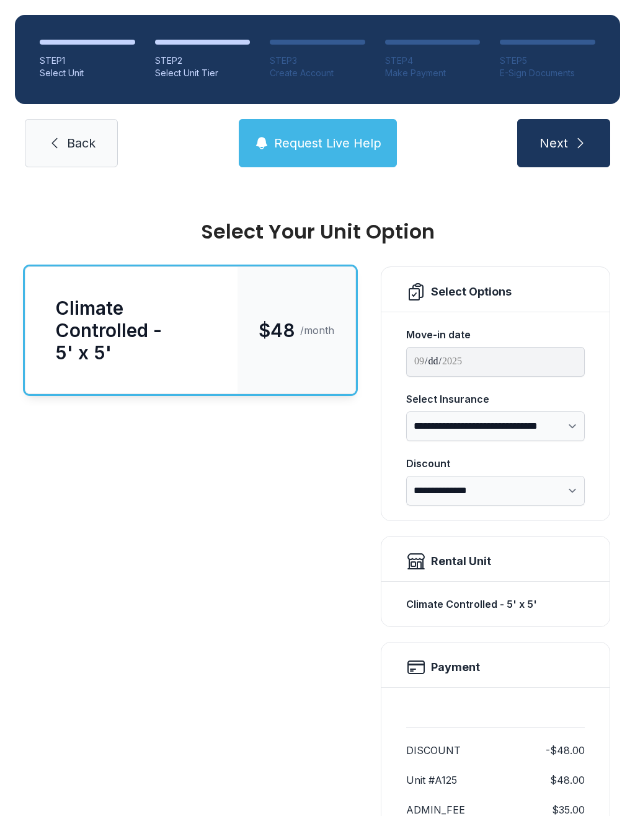 The height and width of the screenshot is (816, 635). Describe the element at coordinates (567, 780) in the screenshot. I see `dd: $48.00` at that location.